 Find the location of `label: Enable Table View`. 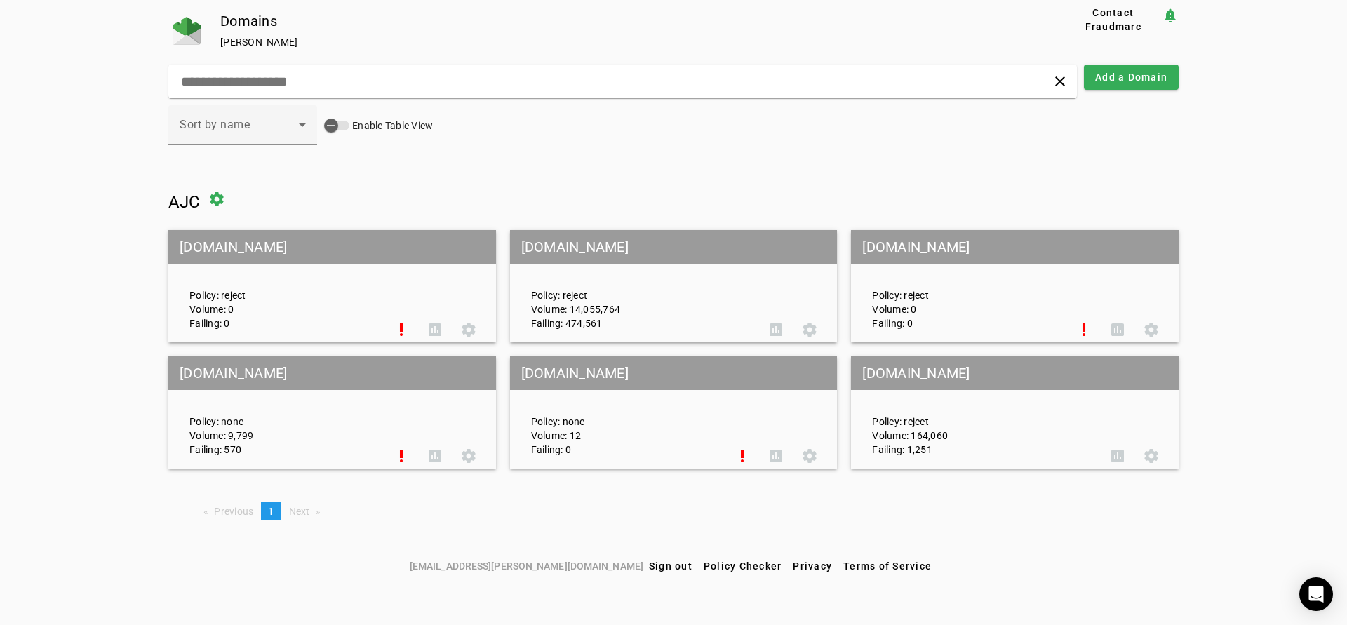

label: Enable Table View is located at coordinates (391, 126).